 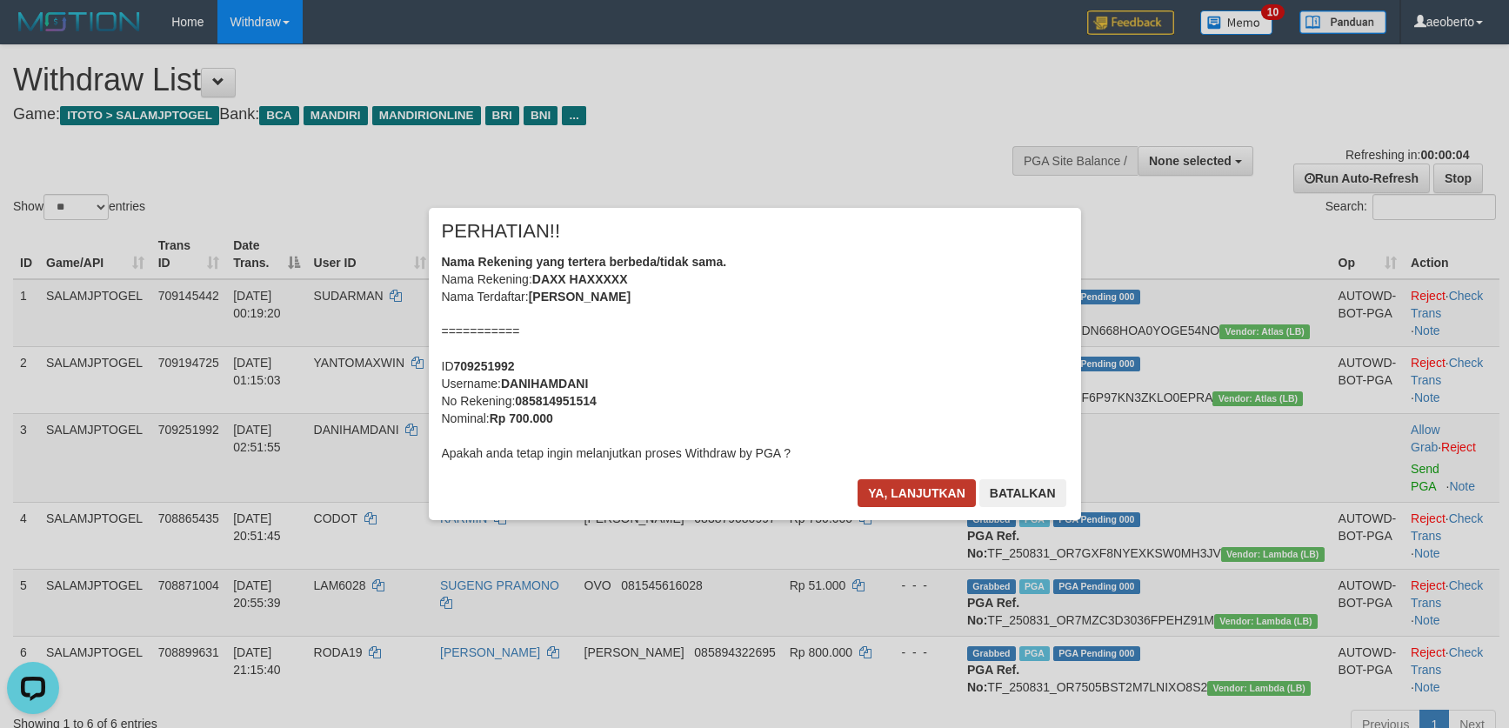 I want to click on span: PERHATIAN!!, so click(x=501, y=231).